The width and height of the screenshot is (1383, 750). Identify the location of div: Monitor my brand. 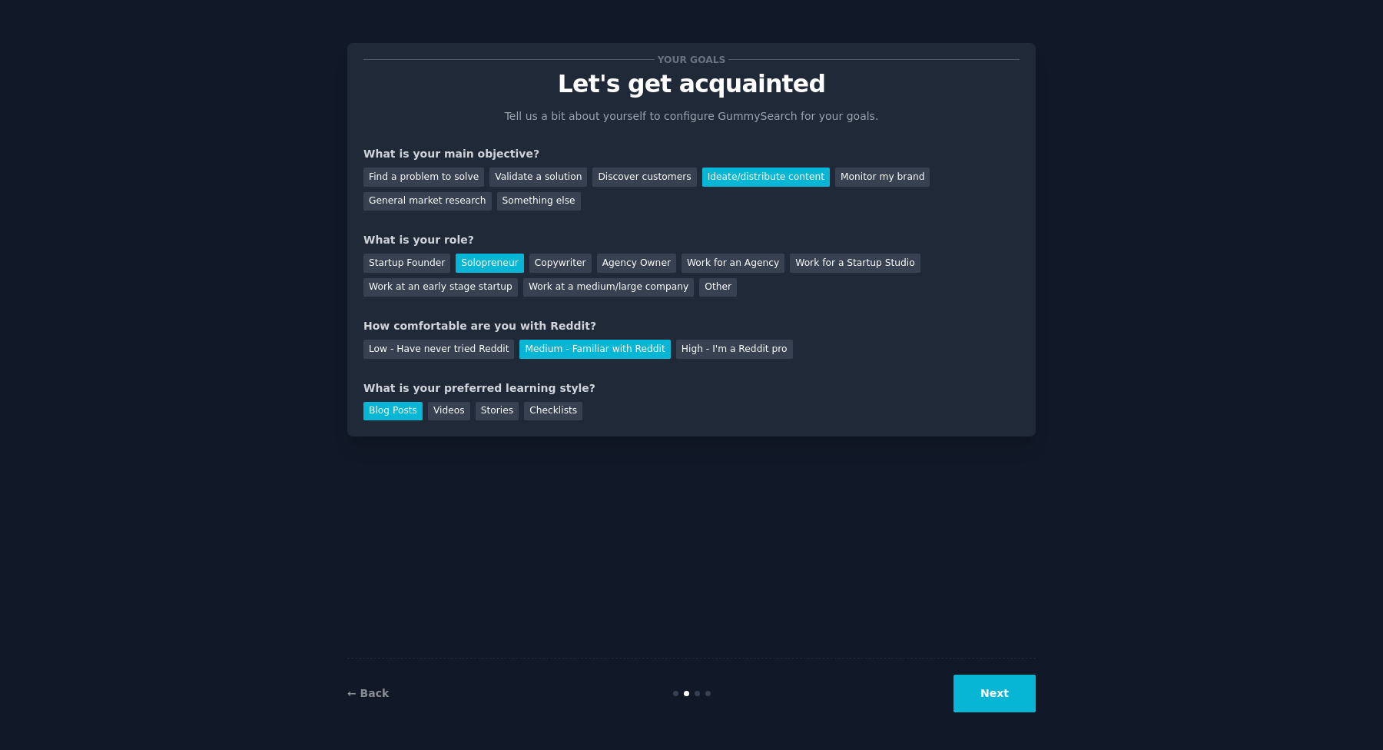
(882, 177).